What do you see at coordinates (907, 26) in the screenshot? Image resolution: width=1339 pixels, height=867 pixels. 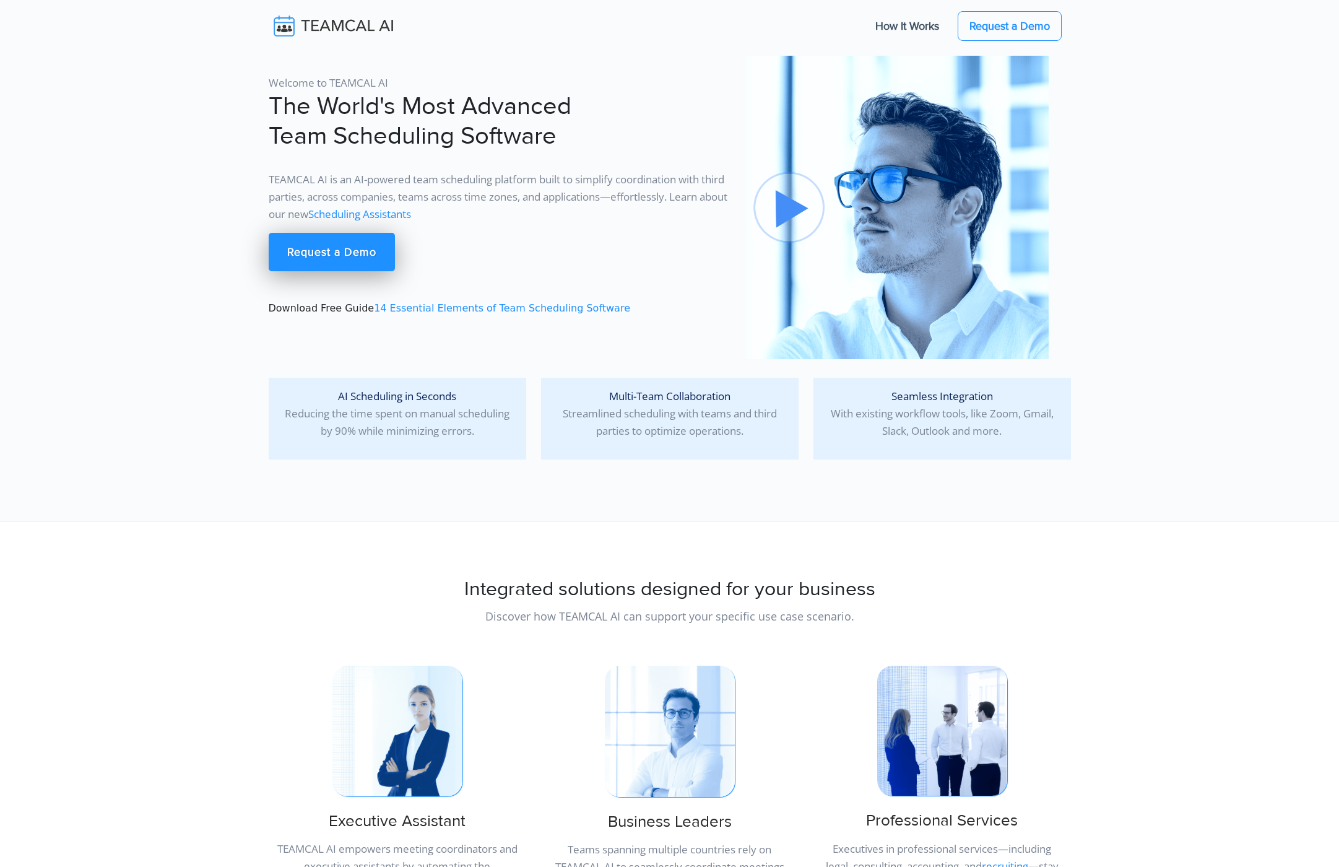 I see `a: How It Works` at bounding box center [907, 26].